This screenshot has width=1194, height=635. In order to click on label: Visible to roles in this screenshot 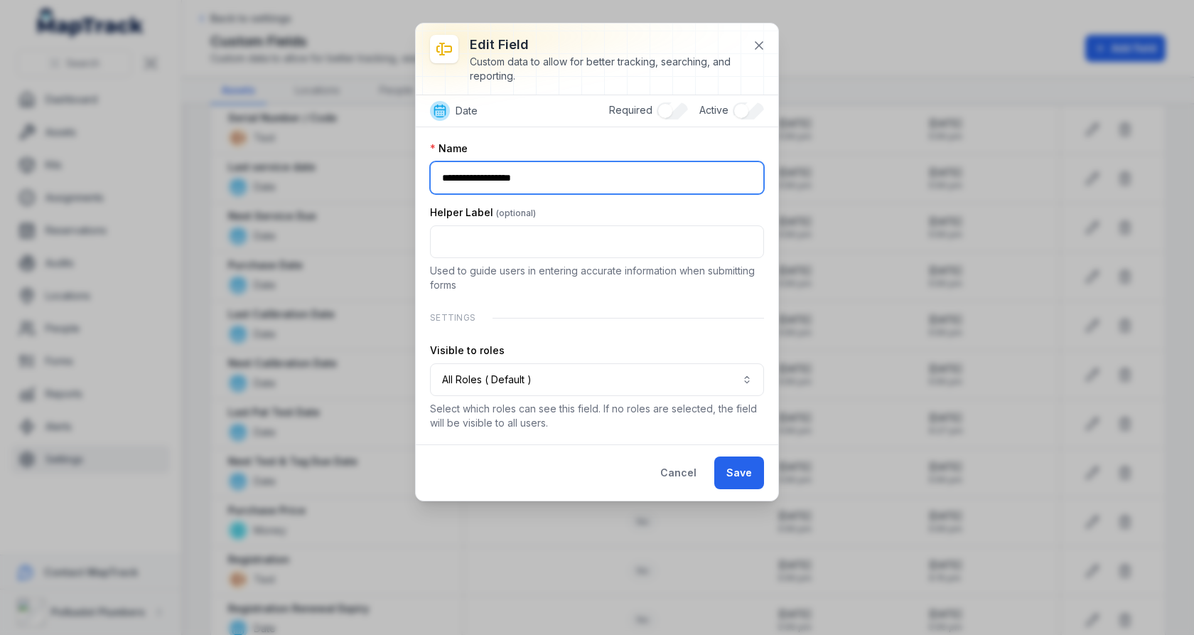, I will do `click(467, 350)`.